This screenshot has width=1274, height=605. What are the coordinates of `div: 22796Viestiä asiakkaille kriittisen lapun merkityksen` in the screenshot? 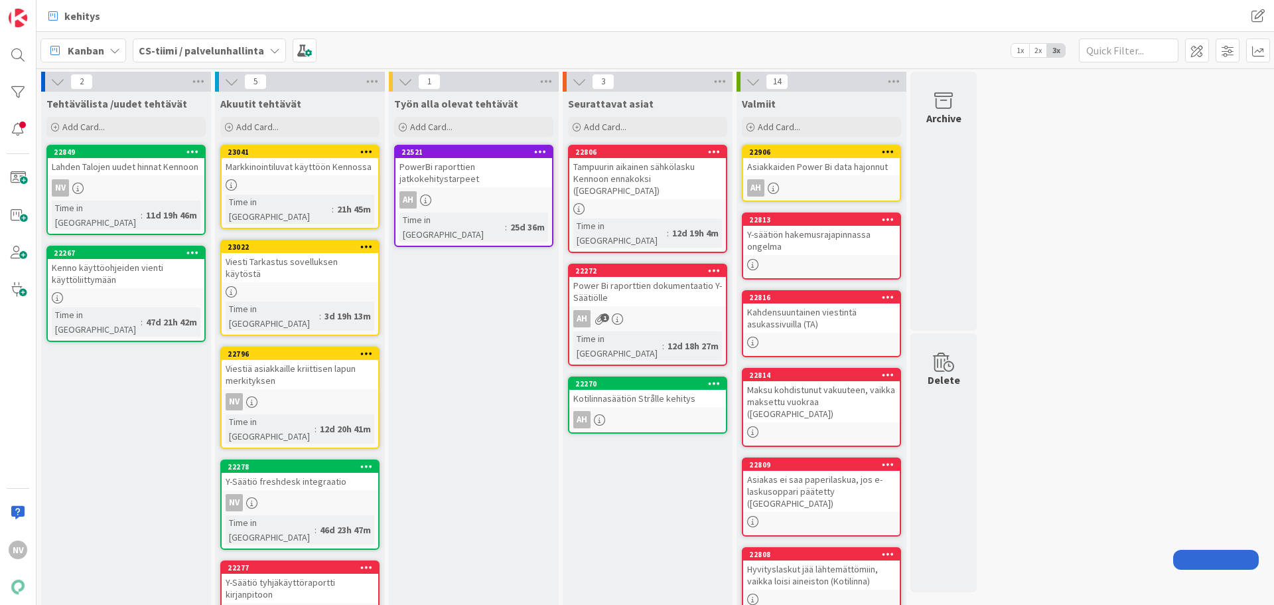 It's located at (300, 368).